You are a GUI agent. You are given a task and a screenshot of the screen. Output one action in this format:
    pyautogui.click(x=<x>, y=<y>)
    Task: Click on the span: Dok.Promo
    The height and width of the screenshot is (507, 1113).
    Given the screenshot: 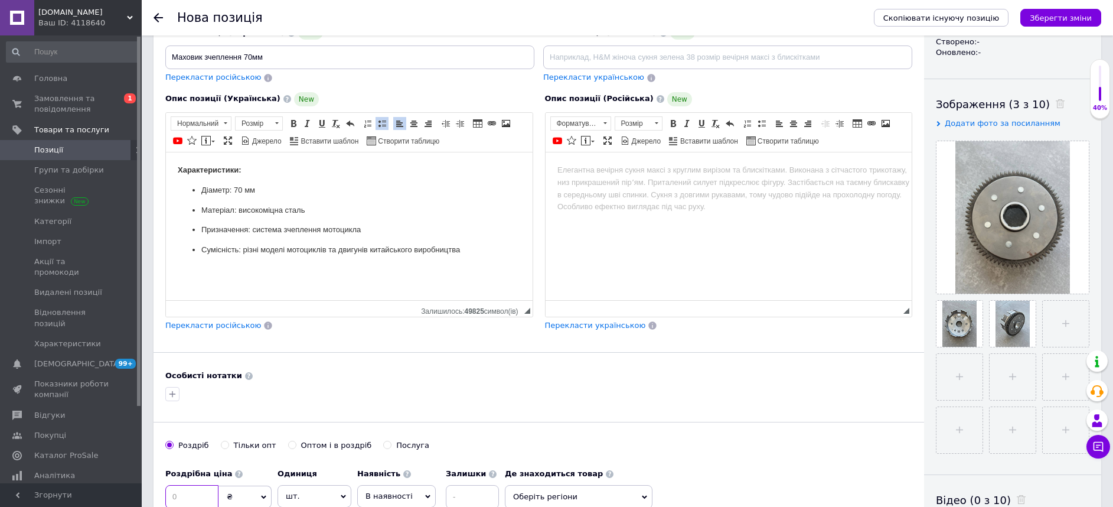 What is the action you would take?
    pyautogui.click(x=83, y=12)
    